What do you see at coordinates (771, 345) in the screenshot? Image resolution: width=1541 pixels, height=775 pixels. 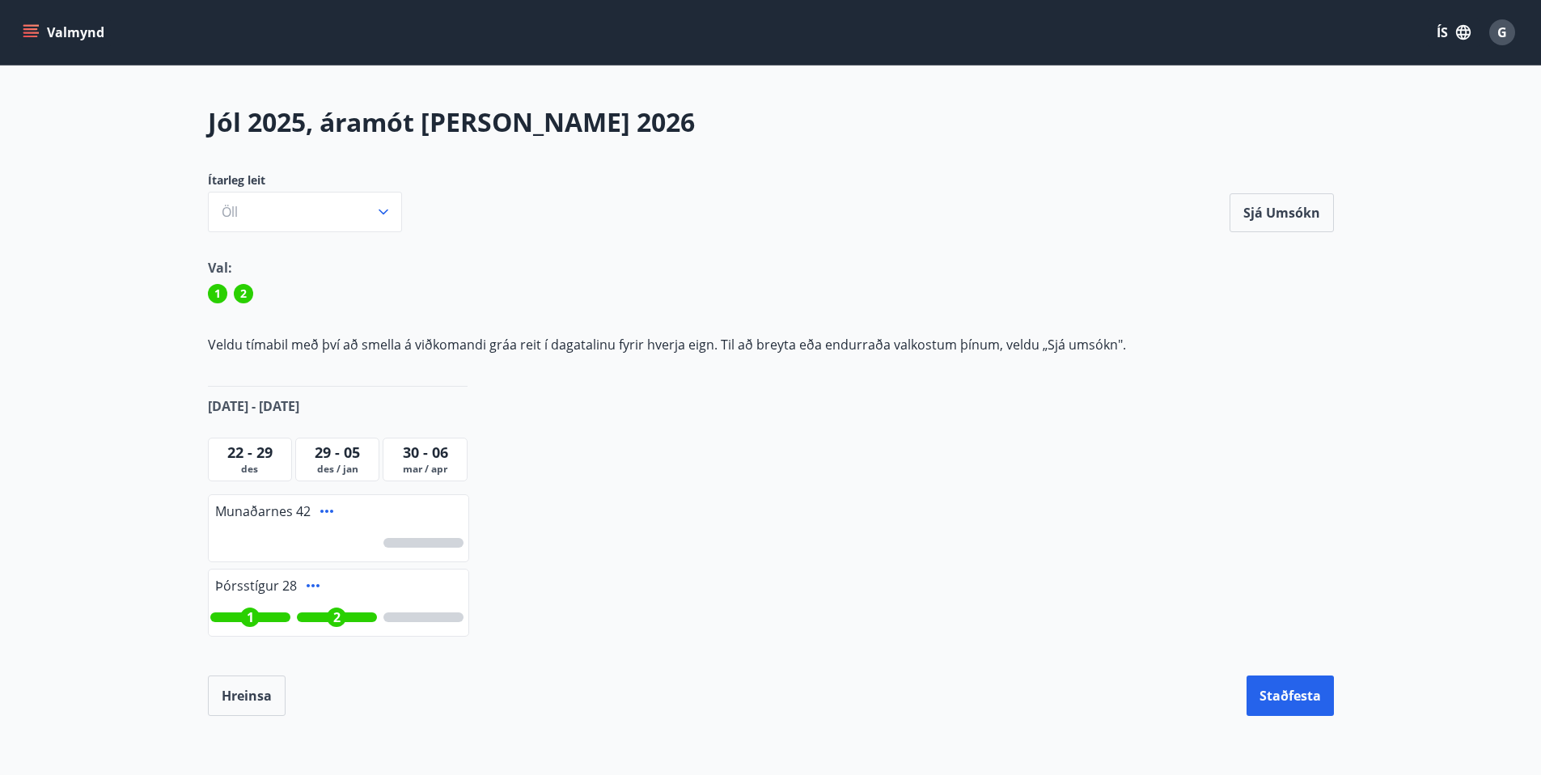 I see `p: Veldu tímabil með því að smella á viðkomandi gráa reit í dagatalinu fyrir hverja eign. Til að bre...` at bounding box center [771, 345].